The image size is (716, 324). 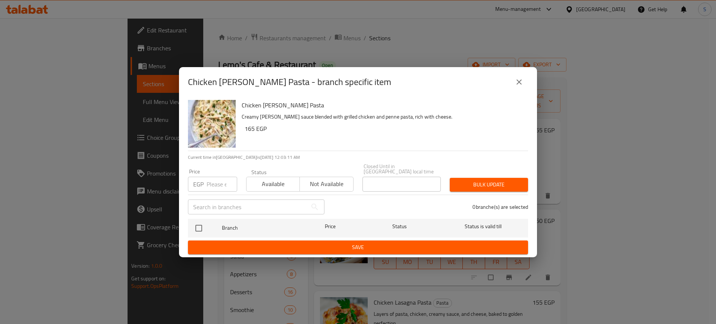 What do you see at coordinates (222, 184) in the screenshot?
I see `input: Please enter price` at bounding box center [222, 184].